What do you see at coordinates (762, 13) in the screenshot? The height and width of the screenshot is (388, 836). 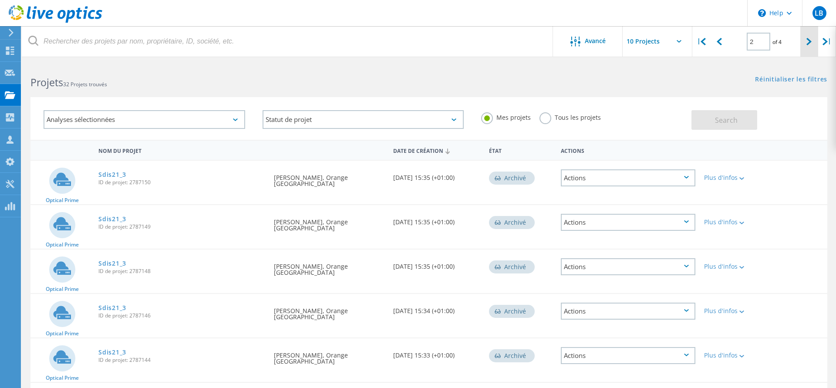 I see `svg: \n` at bounding box center [762, 13].